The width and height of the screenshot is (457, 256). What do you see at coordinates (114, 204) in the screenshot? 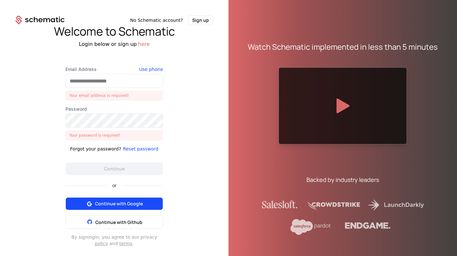
I see `button: Continue with Google` at bounding box center [114, 204].